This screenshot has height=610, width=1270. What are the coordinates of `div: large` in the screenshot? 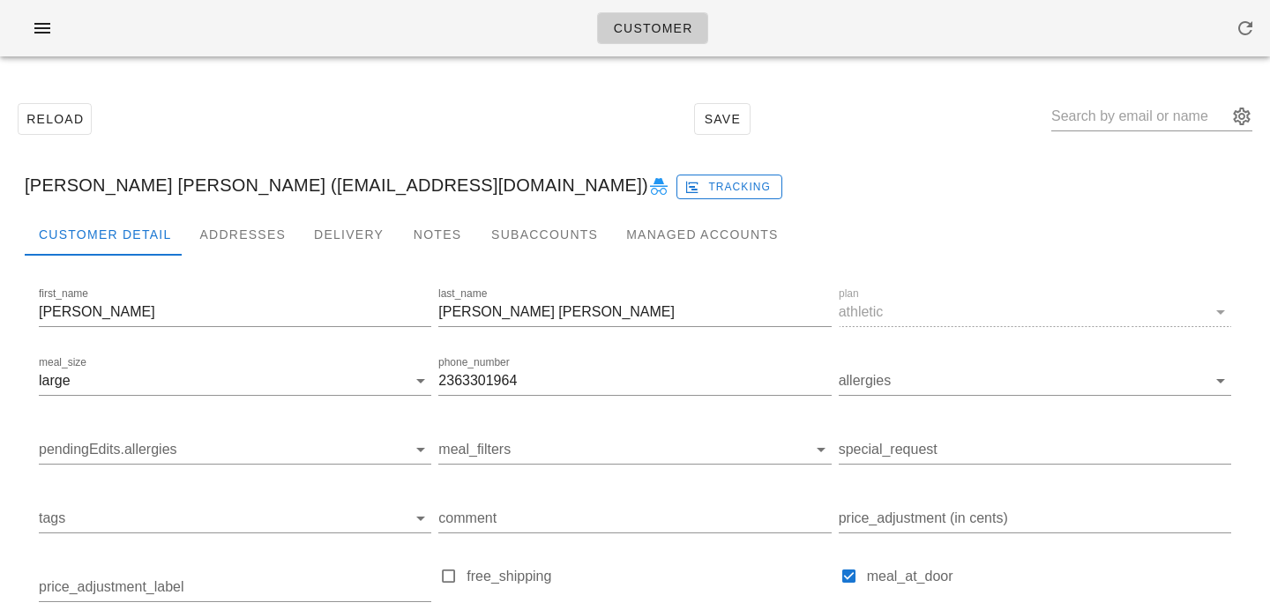 It's located at (55, 381).